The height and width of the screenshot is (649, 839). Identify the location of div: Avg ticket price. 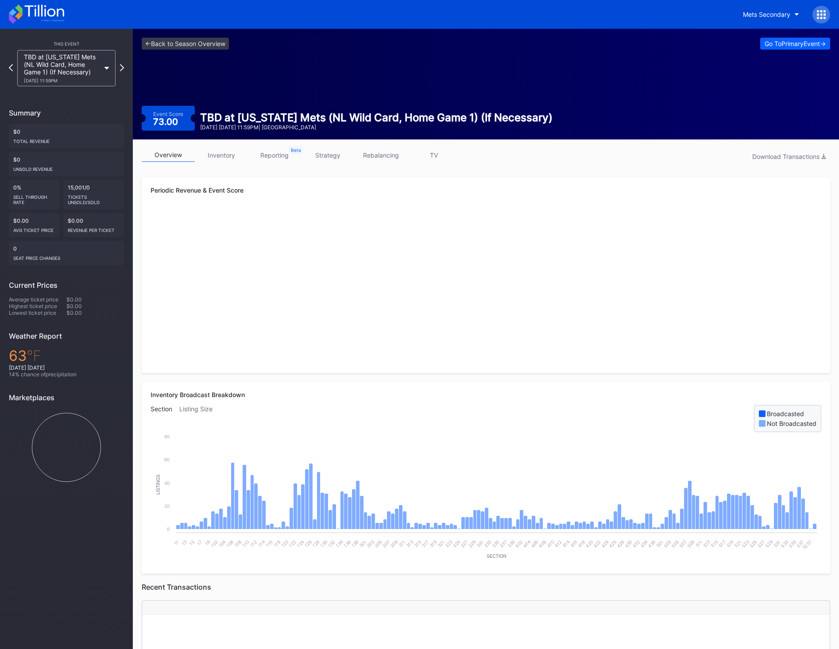
(34, 228).